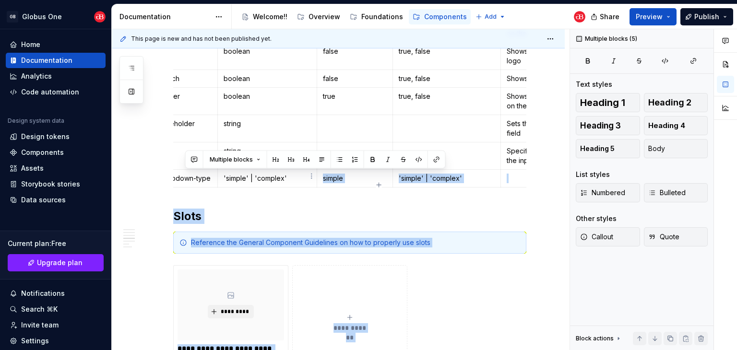 This screenshot has width=737, height=350. I want to click on p: show-logo, so click(175, 51).